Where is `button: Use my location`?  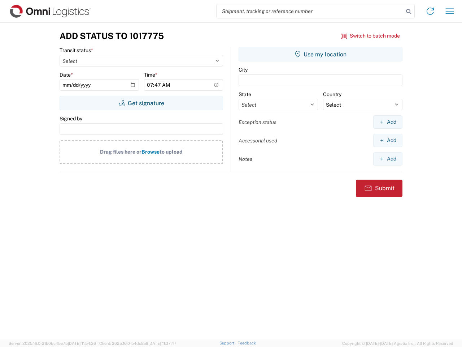
button: Use my location is located at coordinates (321, 54).